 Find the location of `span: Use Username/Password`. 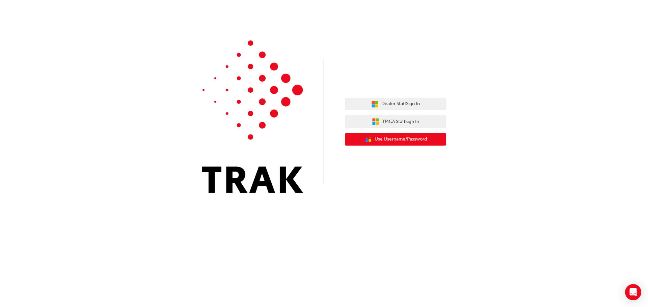

span: Use Username/Password is located at coordinates (401, 139).